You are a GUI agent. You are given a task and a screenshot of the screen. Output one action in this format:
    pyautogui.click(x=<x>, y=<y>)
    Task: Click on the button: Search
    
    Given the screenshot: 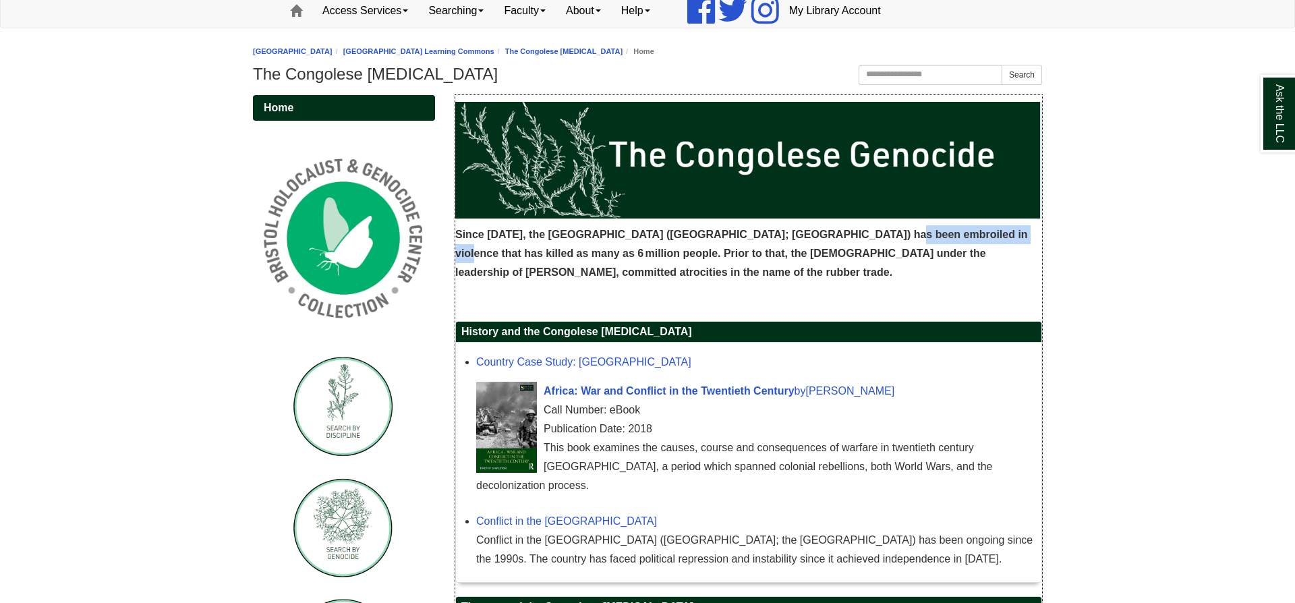 What is the action you would take?
    pyautogui.click(x=1022, y=75)
    